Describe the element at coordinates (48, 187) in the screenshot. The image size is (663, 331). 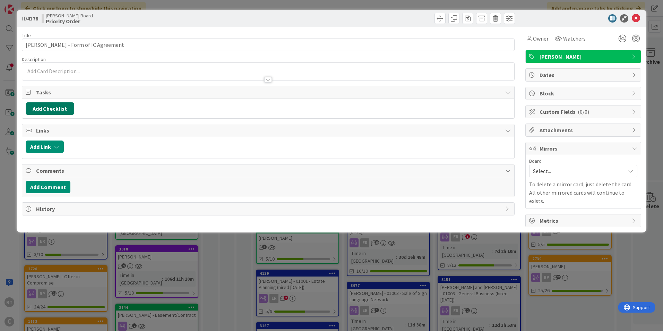
I see `button: Add Comment` at that location.